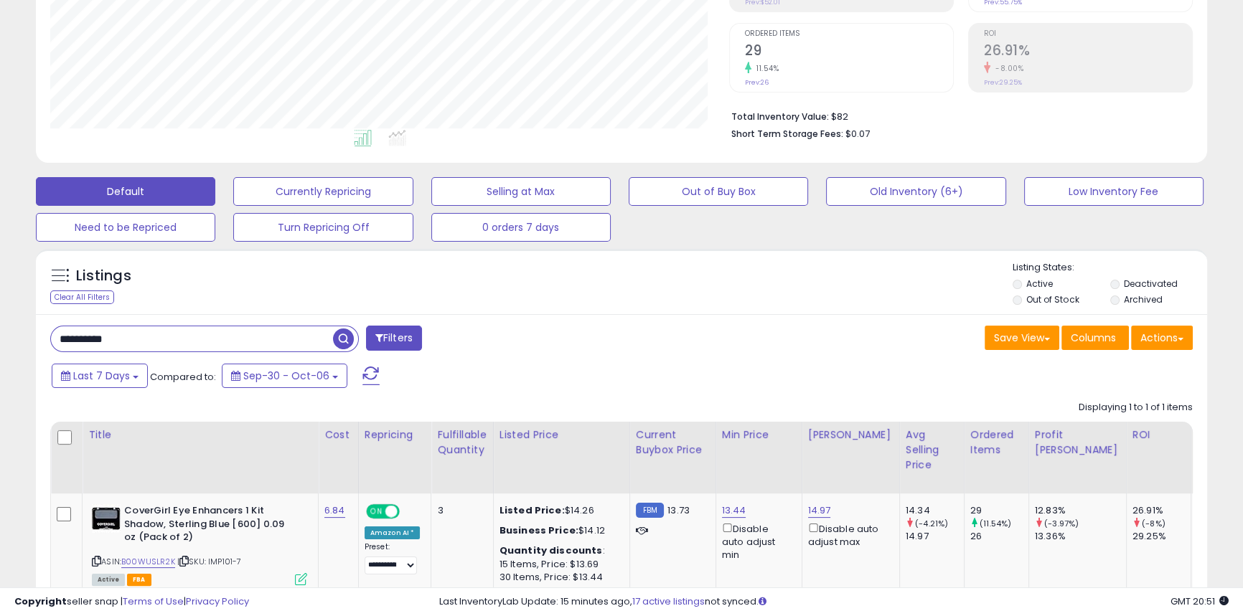  What do you see at coordinates (459, 511) in the screenshot?
I see `div: 3` at bounding box center [459, 511].